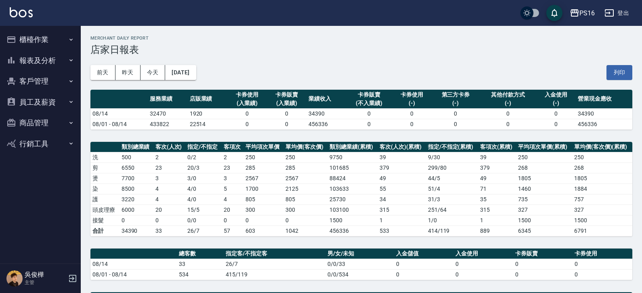  What do you see at coordinates (40, 40) in the screenshot?
I see `button: 櫃檯作業` at bounding box center [40, 40].